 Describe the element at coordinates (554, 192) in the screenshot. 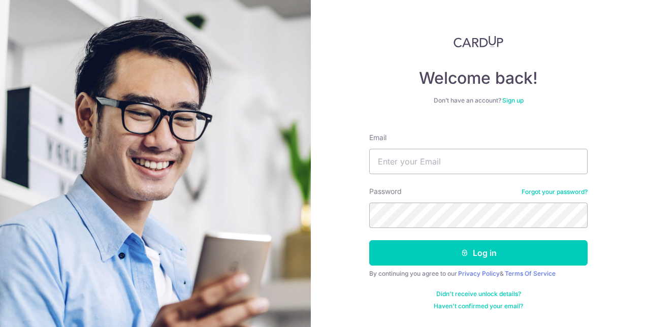

I see `a: Forgot your password?` at that location.